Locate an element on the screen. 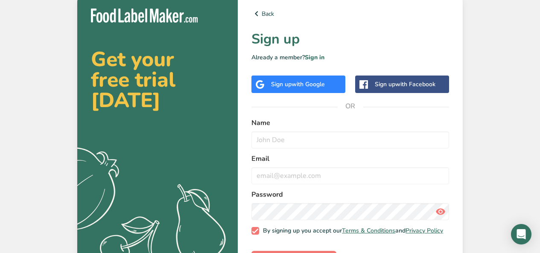 Image resolution: width=540 pixels, height=253 pixels. a: Sign in is located at coordinates (315, 57).